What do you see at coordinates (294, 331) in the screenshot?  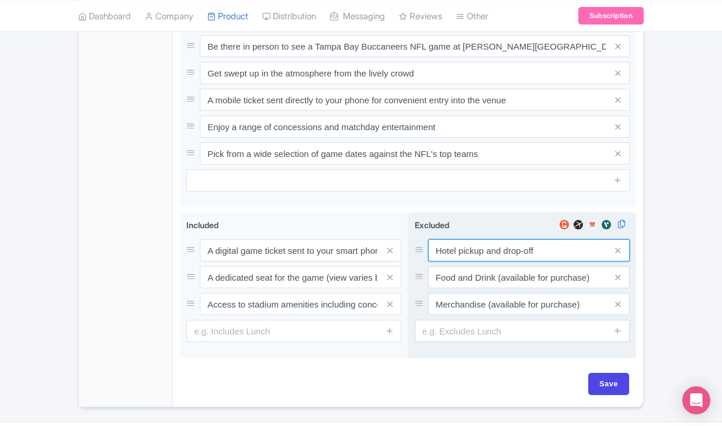 I see `input: e.g. Includes Lunch` at bounding box center [294, 331].